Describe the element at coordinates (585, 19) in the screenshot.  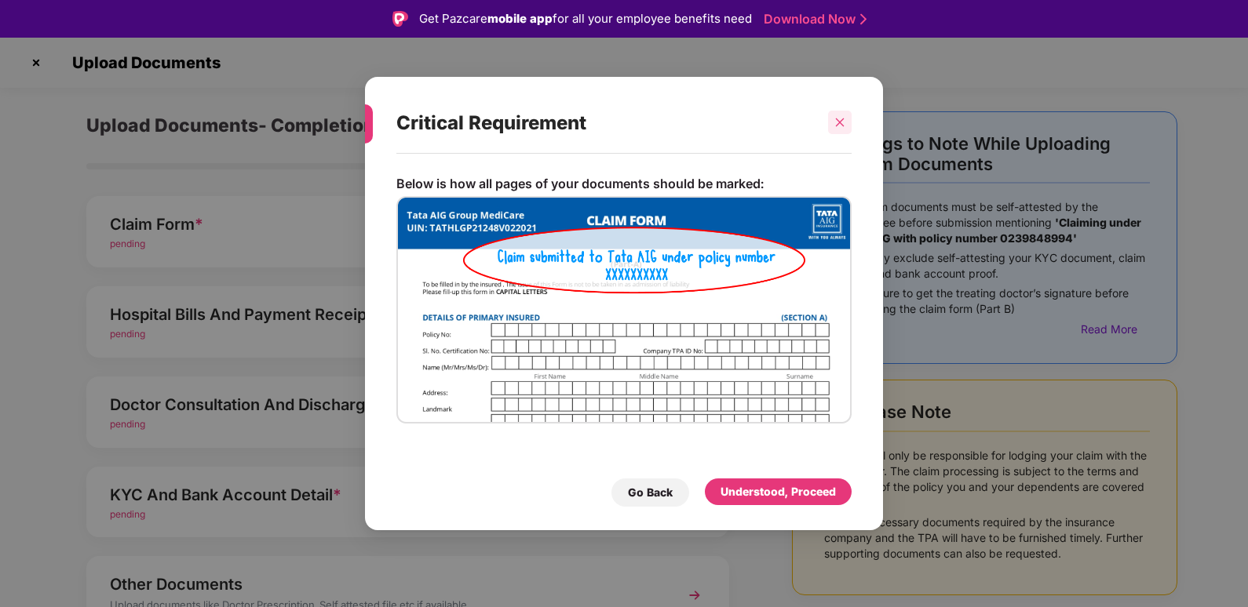
I see `div: Get Pazcare for all your employee benefits need` at that location.